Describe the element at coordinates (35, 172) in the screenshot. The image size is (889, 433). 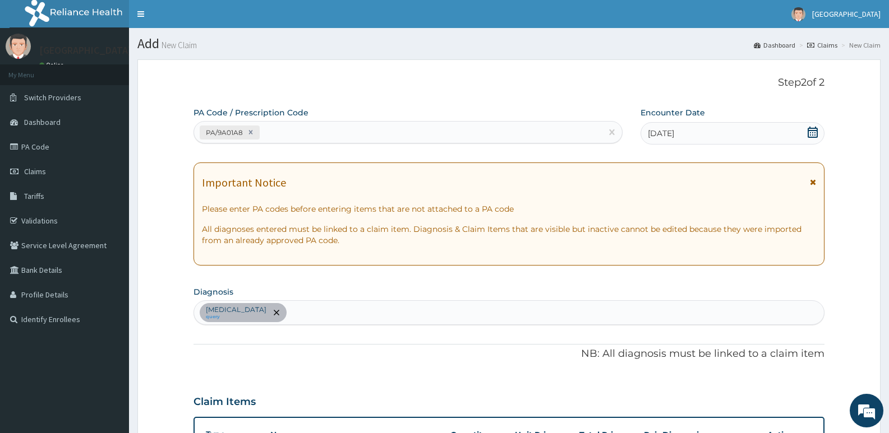
I see `span: Claims` at that location.